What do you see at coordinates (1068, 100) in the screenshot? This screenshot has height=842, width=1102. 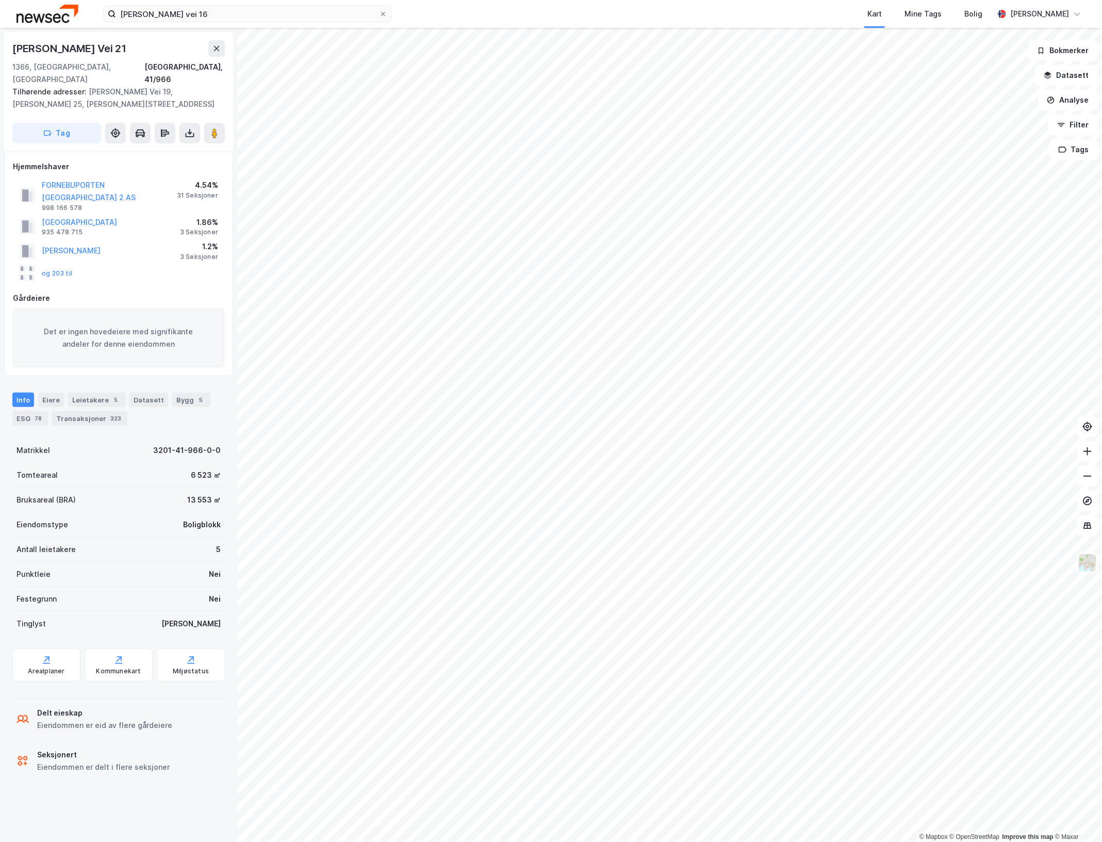 I see `button: Analyse` at bounding box center [1068, 100].